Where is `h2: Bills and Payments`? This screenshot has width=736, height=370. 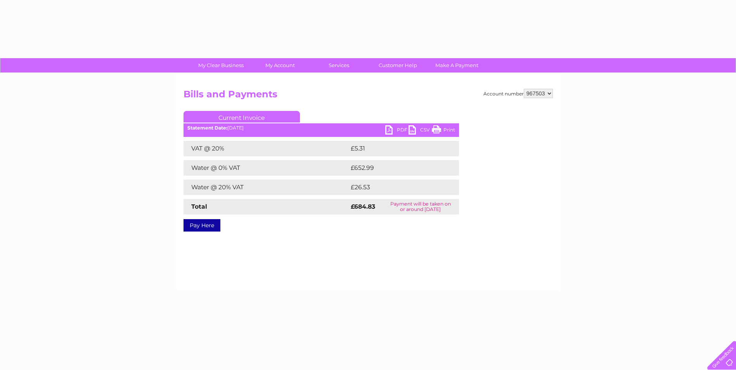 h2: Bills and Payments is located at coordinates (368, 96).